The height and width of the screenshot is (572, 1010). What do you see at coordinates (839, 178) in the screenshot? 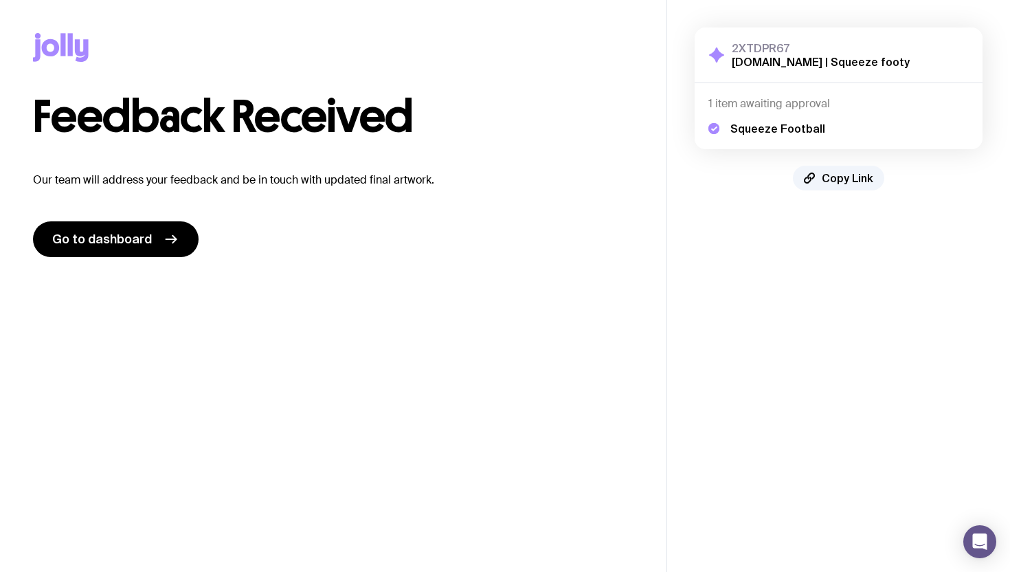
I see `button: Copy Link` at bounding box center [839, 178].